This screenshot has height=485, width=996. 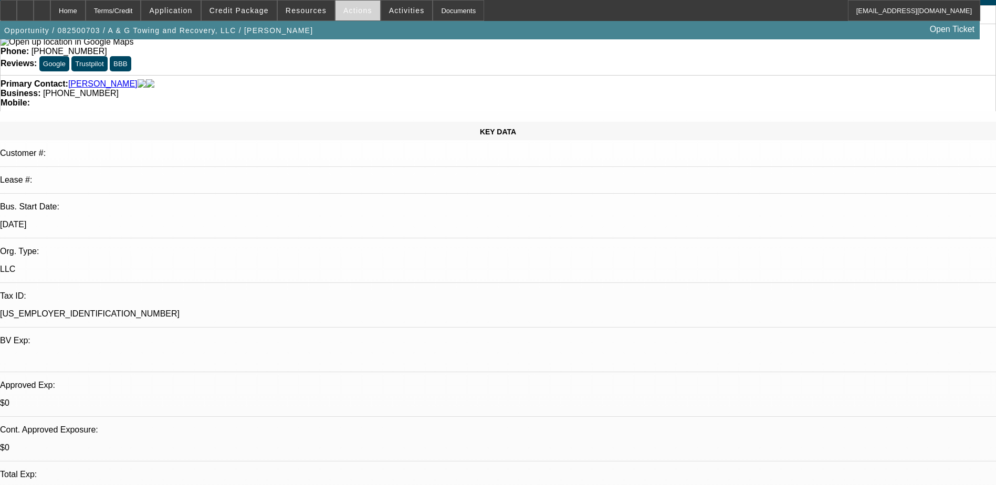 I want to click on strong: Business:, so click(x=20, y=93).